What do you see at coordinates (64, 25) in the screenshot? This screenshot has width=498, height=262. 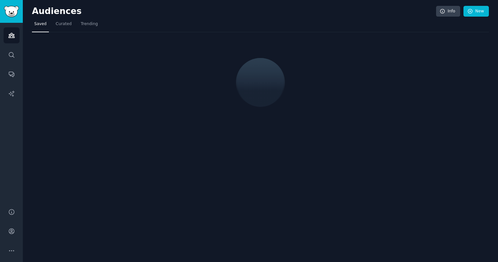 I see `a: Curated` at bounding box center [64, 25].